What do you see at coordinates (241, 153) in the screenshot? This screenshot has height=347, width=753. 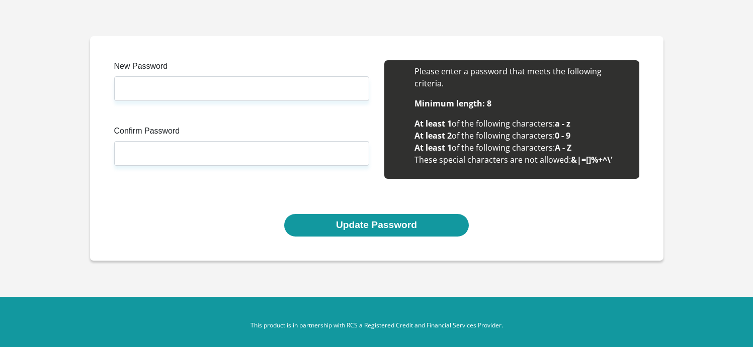 I see `input: Confirm Password` at bounding box center [241, 153].